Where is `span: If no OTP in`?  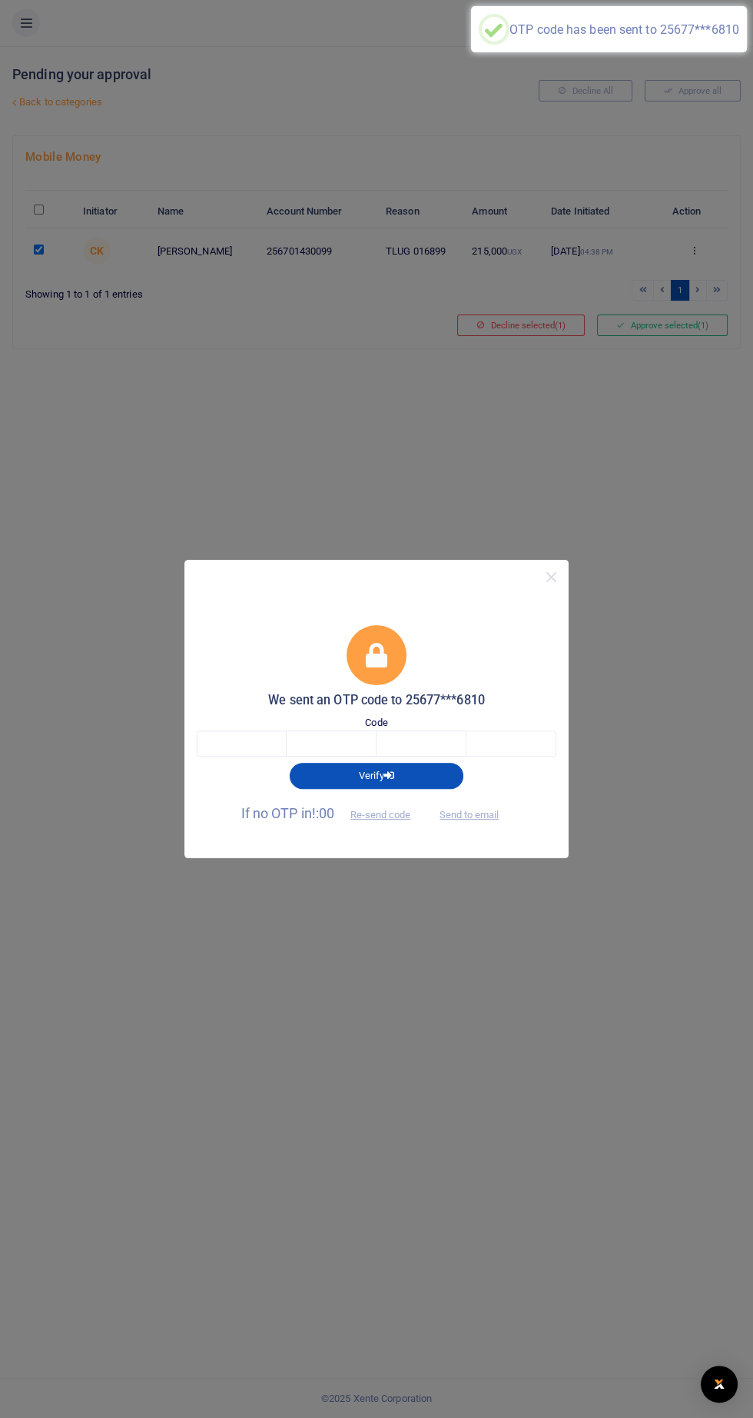
span: If no OTP in is located at coordinates (333, 813).